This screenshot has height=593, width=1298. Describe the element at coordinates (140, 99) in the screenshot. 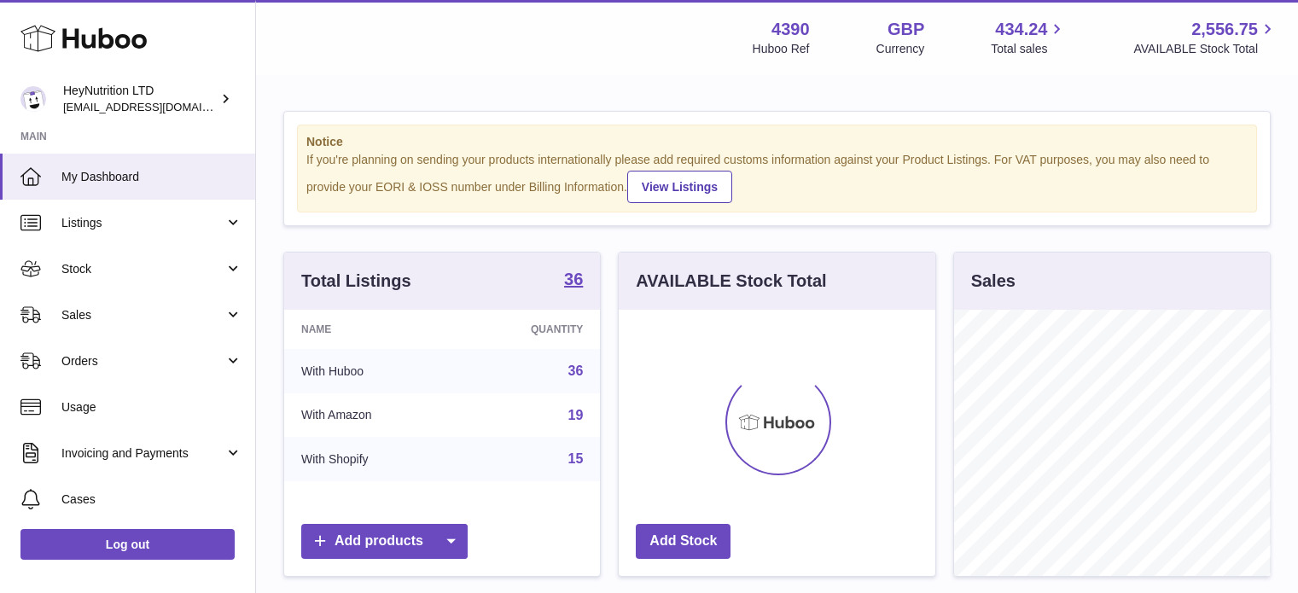

I see `div: HeyNutrition LTD` at that location.